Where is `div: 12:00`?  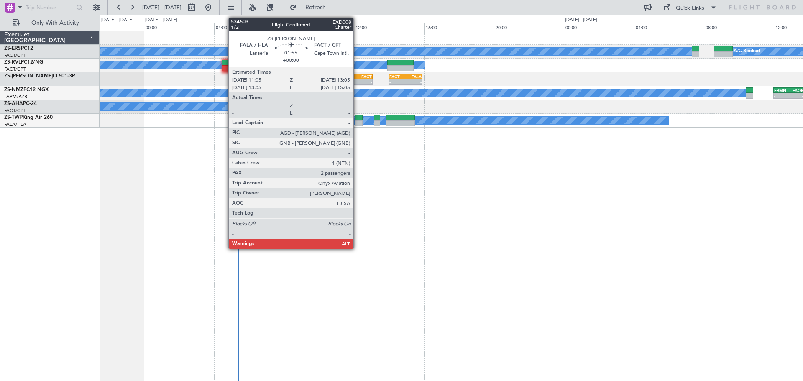
div: 12:00 is located at coordinates (389, 27).